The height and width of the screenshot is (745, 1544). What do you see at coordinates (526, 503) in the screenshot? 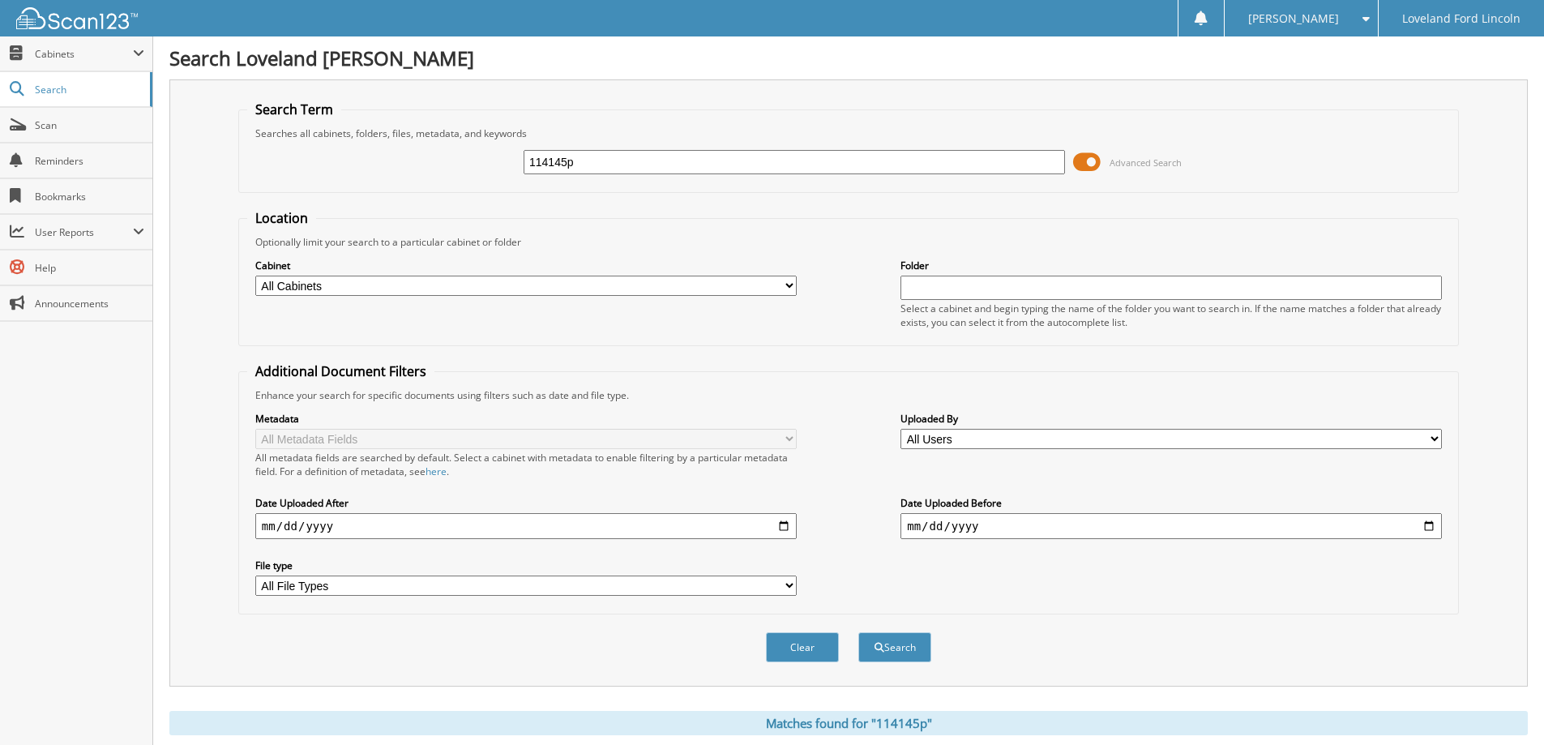
I see `label: Date Uploaded After` at bounding box center [526, 503].